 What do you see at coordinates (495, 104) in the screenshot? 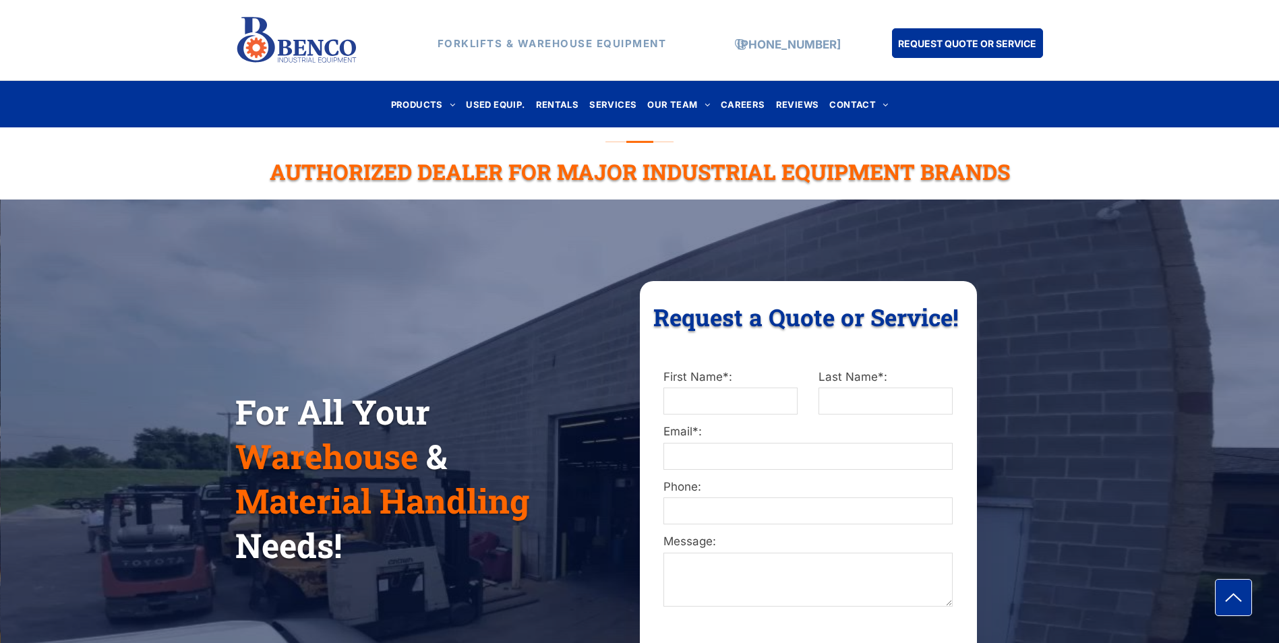
I see `a: USED EQUIP.` at bounding box center [495, 104].